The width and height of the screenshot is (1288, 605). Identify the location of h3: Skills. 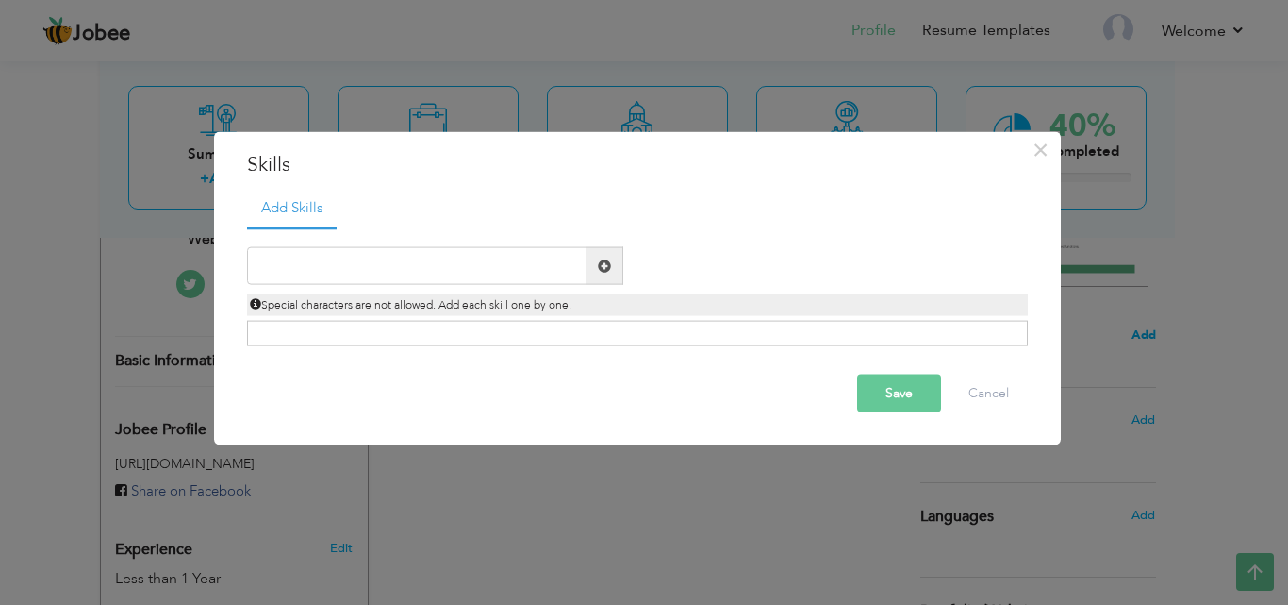
(638, 164).